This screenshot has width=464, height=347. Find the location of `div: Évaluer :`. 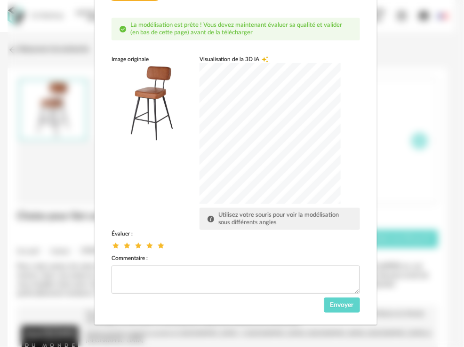

div: Évaluer : is located at coordinates (236, 234).